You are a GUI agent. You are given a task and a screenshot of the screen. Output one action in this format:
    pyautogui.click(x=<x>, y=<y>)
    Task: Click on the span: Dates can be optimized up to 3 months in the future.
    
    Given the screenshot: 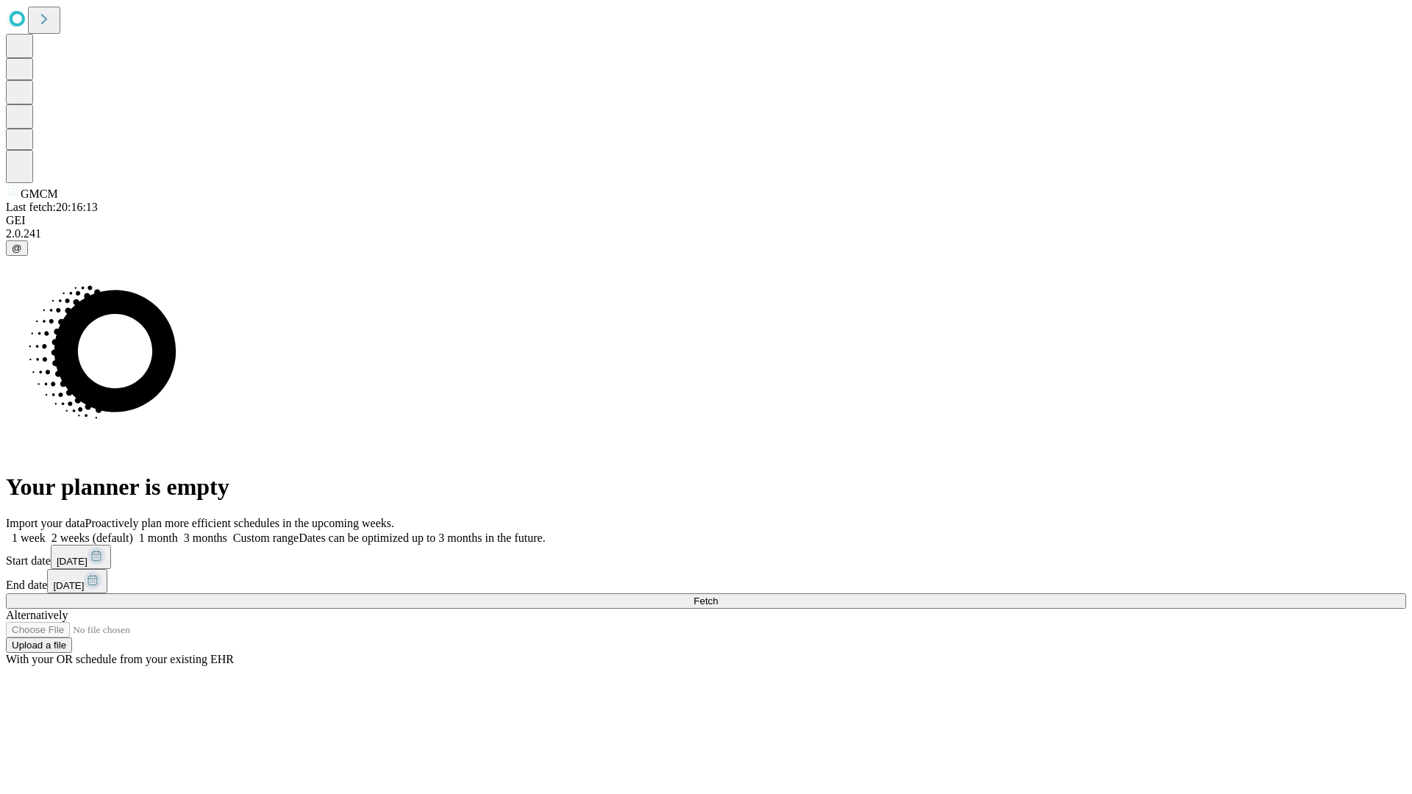 What is the action you would take?
    pyautogui.click(x=421, y=538)
    